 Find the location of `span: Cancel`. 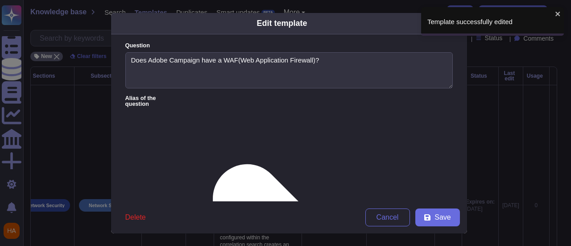

span: Cancel is located at coordinates (388, 217).